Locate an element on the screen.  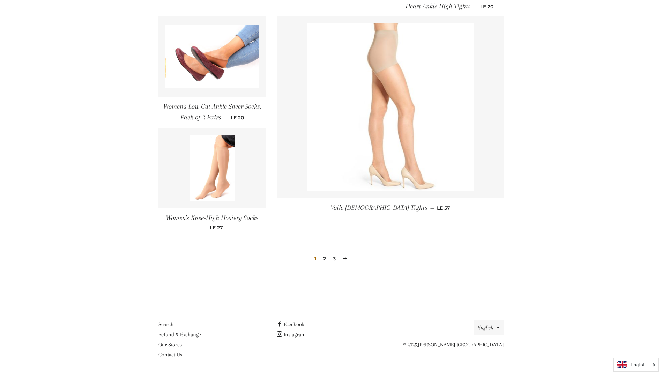
a: English is located at coordinates (636, 364).